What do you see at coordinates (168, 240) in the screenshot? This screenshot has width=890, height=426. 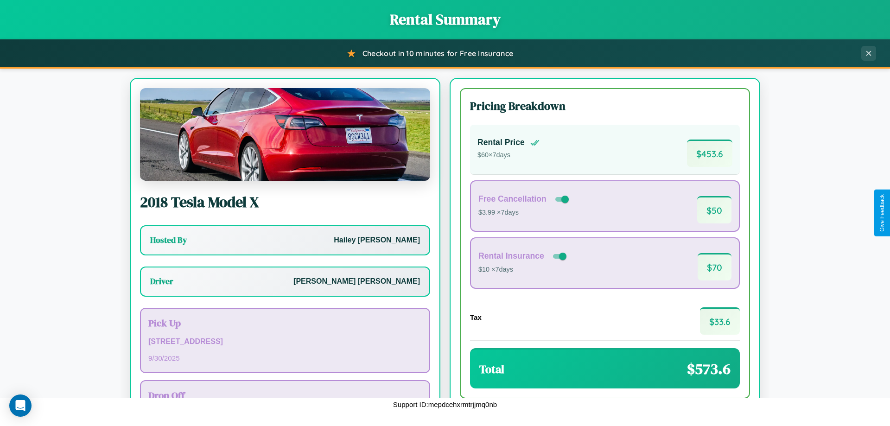 I see `h3: Hosted By` at bounding box center [168, 240].